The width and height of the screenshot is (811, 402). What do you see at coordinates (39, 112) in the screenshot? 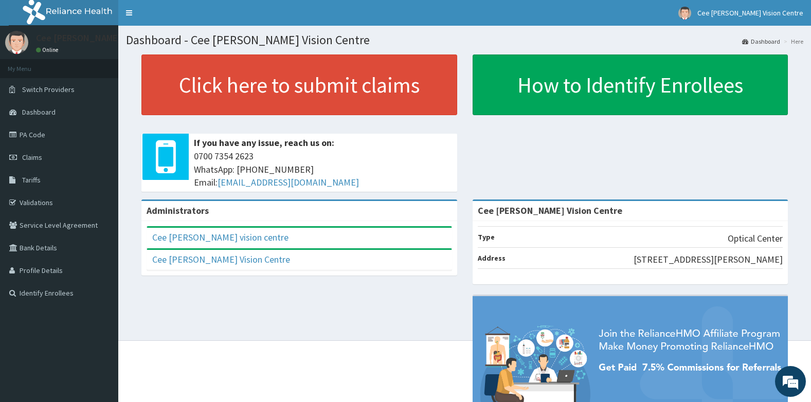
I see `span: Dashboard` at bounding box center [39, 112].